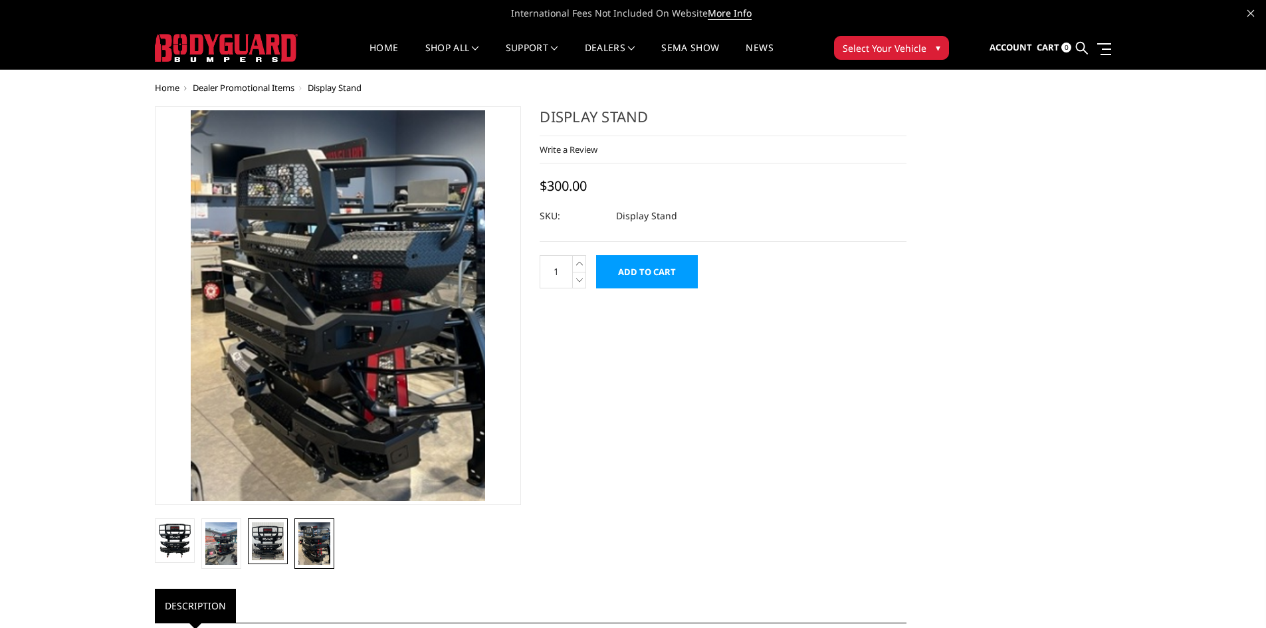 This screenshot has height=628, width=1266. I want to click on a: Cart 0, so click(1054, 48).